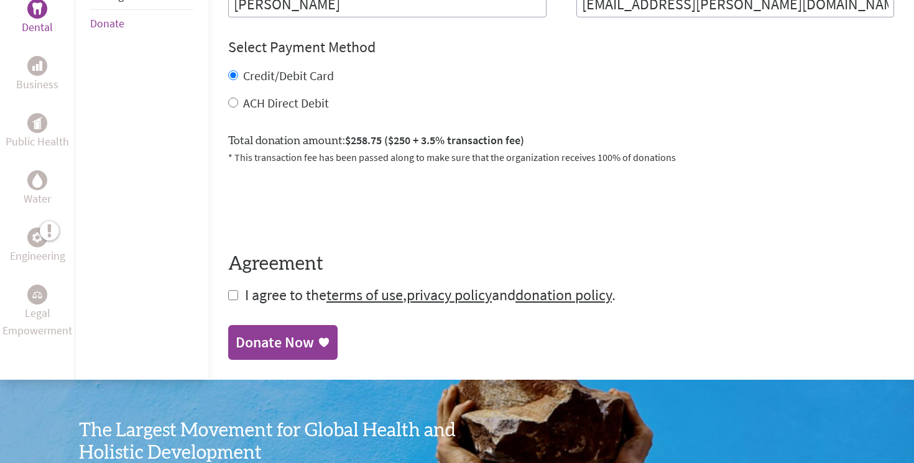 This screenshot has width=914, height=463. Describe the element at coordinates (37, 295) in the screenshot. I see `img: Legal Empowerment` at that location.